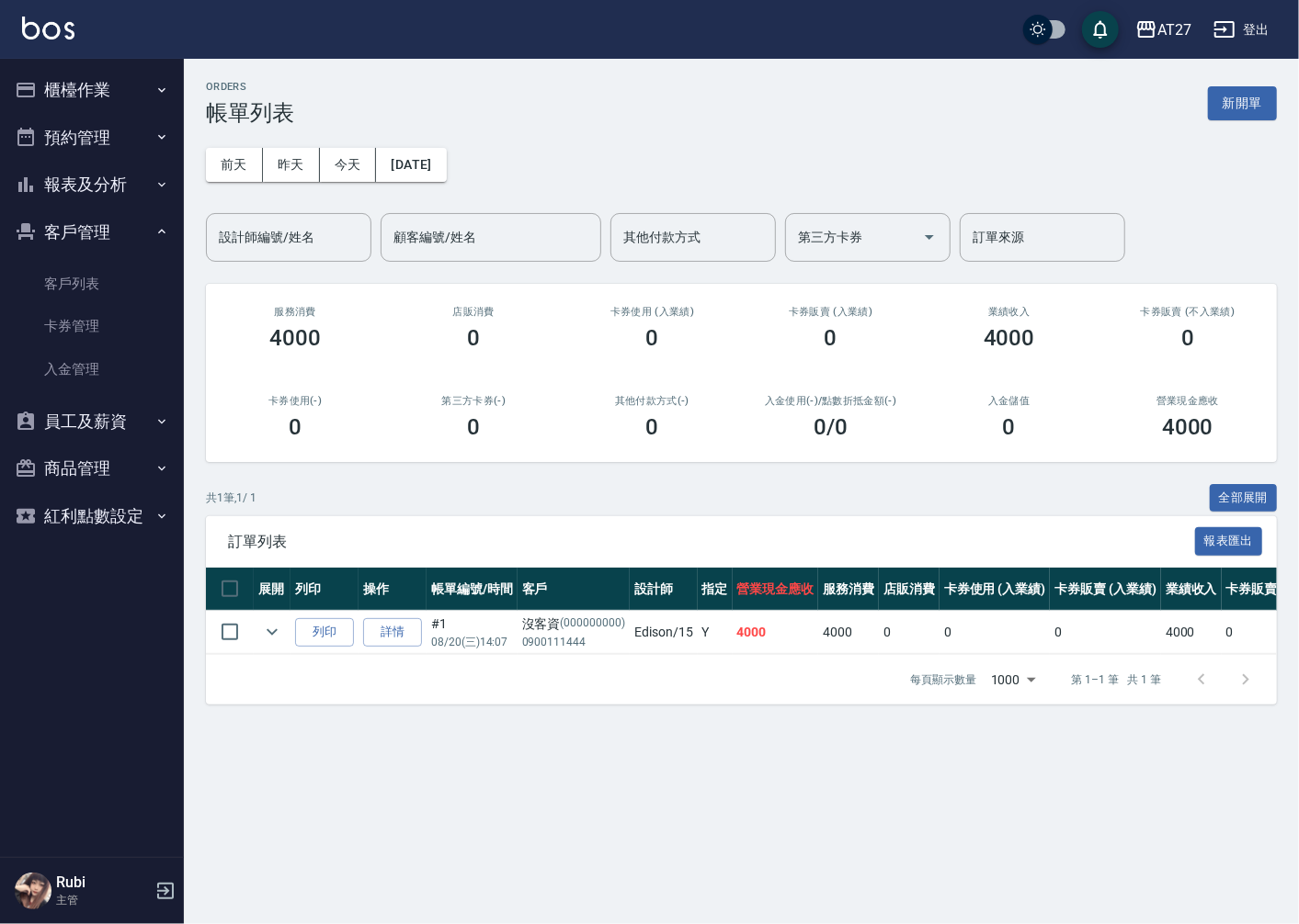 This screenshot has width=1299, height=924. I want to click on button: AT27, so click(1163, 30).